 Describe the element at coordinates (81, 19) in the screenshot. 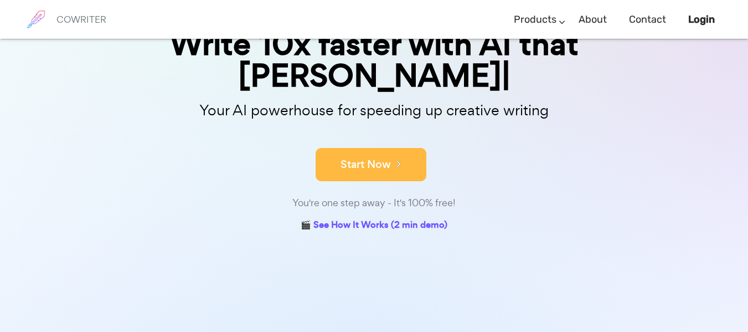

I see `h6: COWRITER` at that location.